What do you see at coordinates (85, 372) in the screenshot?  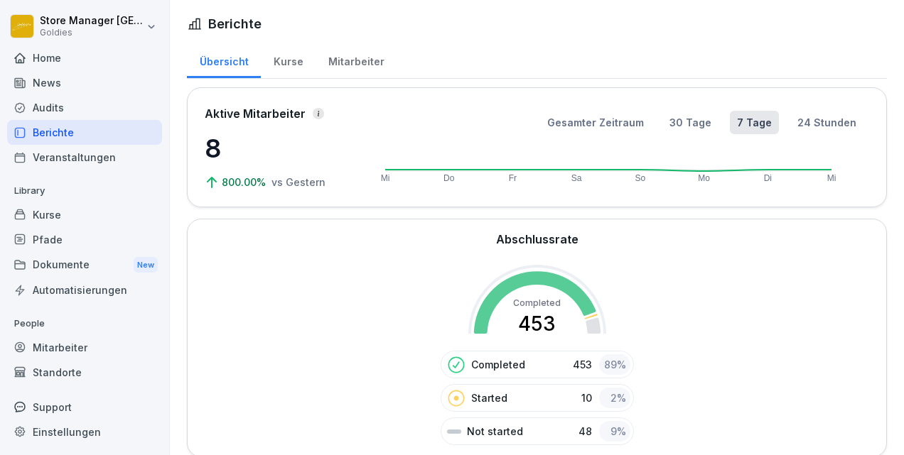 I see `a: Standorte` at bounding box center [85, 372].